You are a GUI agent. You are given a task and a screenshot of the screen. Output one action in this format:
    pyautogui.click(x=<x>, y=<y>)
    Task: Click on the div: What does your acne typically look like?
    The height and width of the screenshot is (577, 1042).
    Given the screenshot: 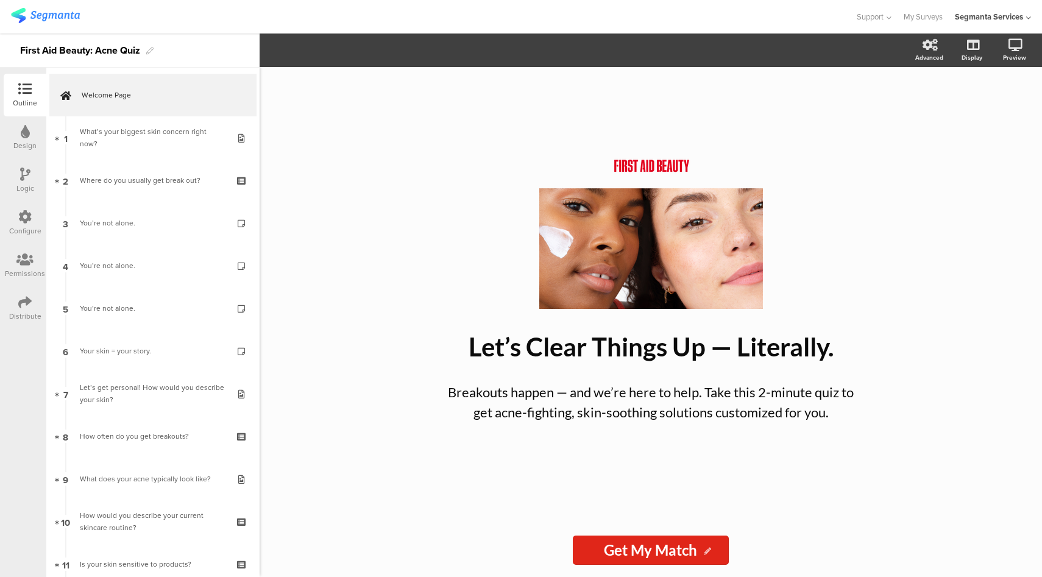 What is the action you would take?
    pyautogui.click(x=152, y=479)
    